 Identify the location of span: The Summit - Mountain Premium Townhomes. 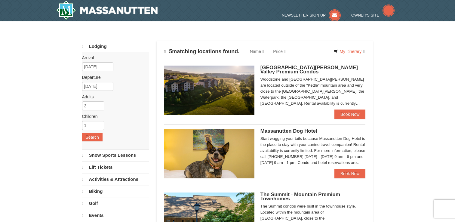
(300, 197).